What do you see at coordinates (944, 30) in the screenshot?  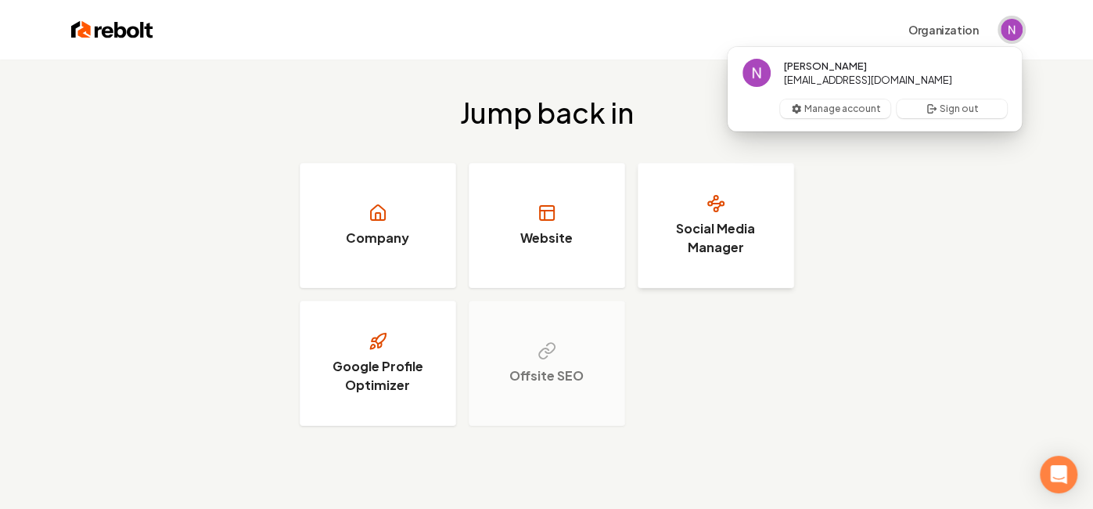 I see `button: Organization` at bounding box center [944, 30].